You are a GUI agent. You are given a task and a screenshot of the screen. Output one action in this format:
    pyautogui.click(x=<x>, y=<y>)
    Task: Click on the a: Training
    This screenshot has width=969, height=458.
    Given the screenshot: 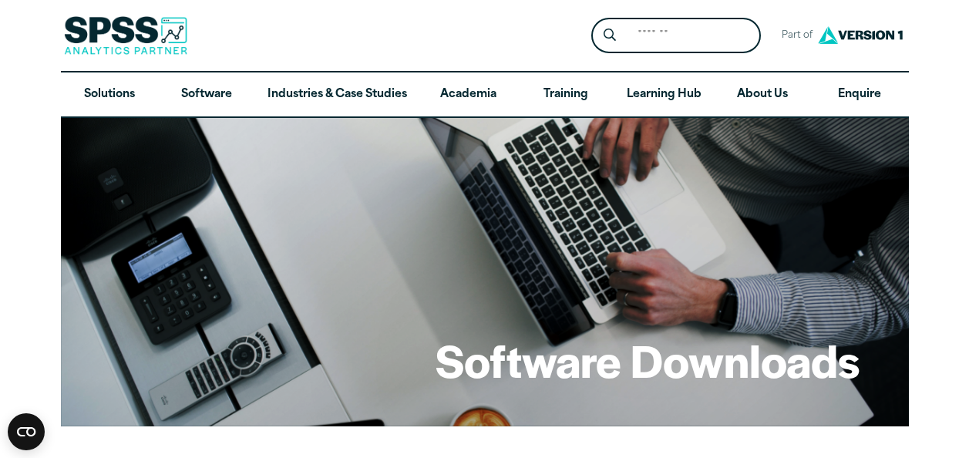 What is the action you would take?
    pyautogui.click(x=565, y=95)
    